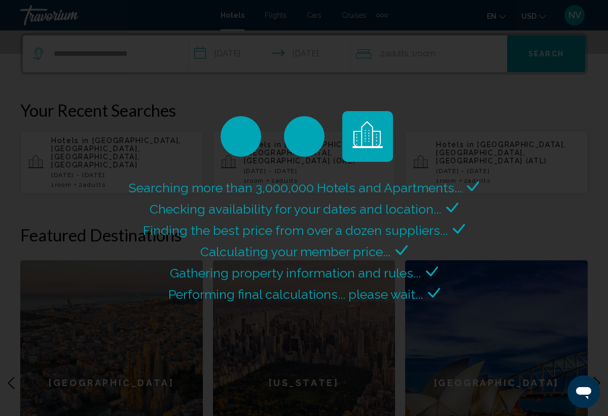 Image resolution: width=608 pixels, height=416 pixels. Describe the element at coordinates (295, 209) in the screenshot. I see `span: Checking availability for your dates and location...` at that location.